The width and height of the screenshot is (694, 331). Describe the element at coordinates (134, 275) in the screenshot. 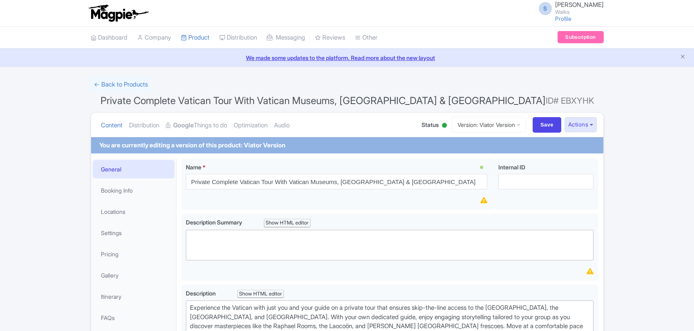

I see `a: Gallery` at that location.